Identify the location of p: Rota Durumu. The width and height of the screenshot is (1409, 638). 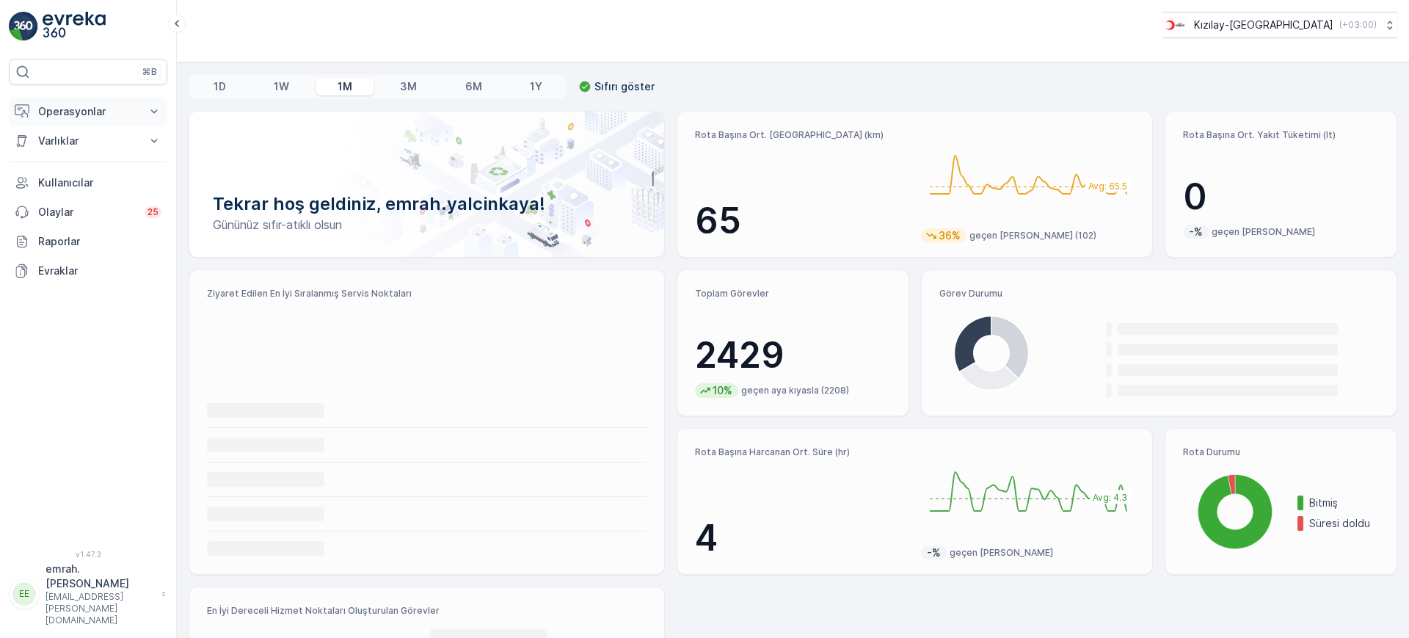
(1280, 452).